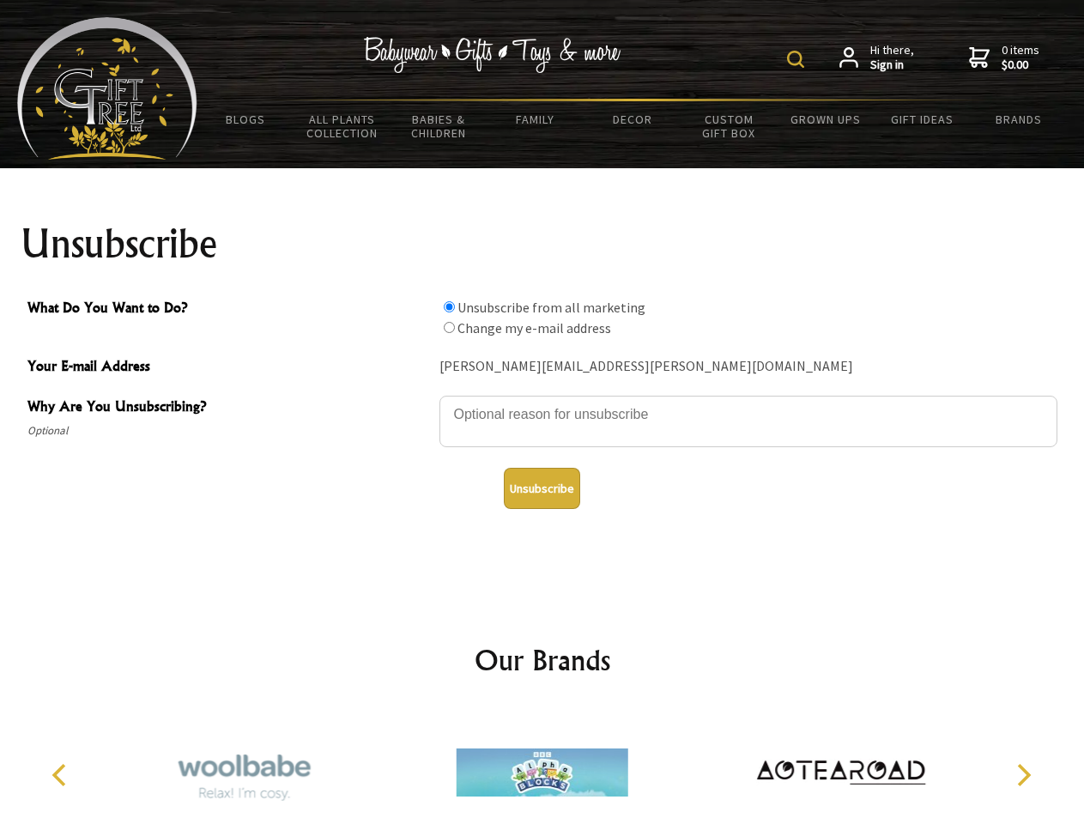 The height and width of the screenshot is (824, 1084). I want to click on span: Your E-mail Address, so click(229, 367).